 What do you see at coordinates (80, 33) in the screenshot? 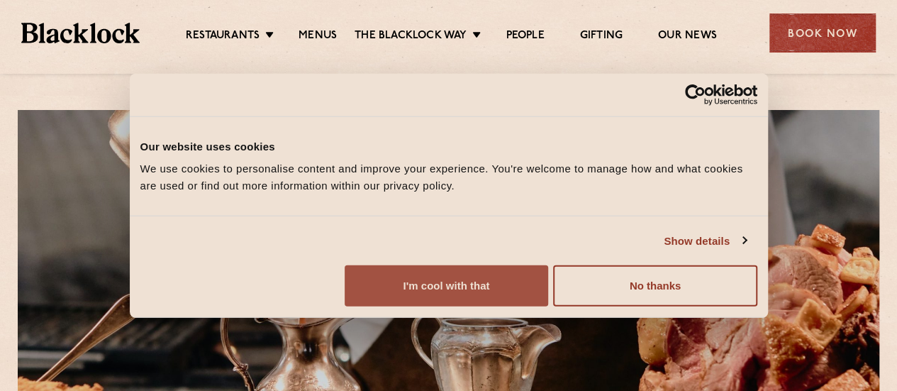
I see `img: BL_Textured_Logo-footer-cropped.svg` at bounding box center [80, 33].